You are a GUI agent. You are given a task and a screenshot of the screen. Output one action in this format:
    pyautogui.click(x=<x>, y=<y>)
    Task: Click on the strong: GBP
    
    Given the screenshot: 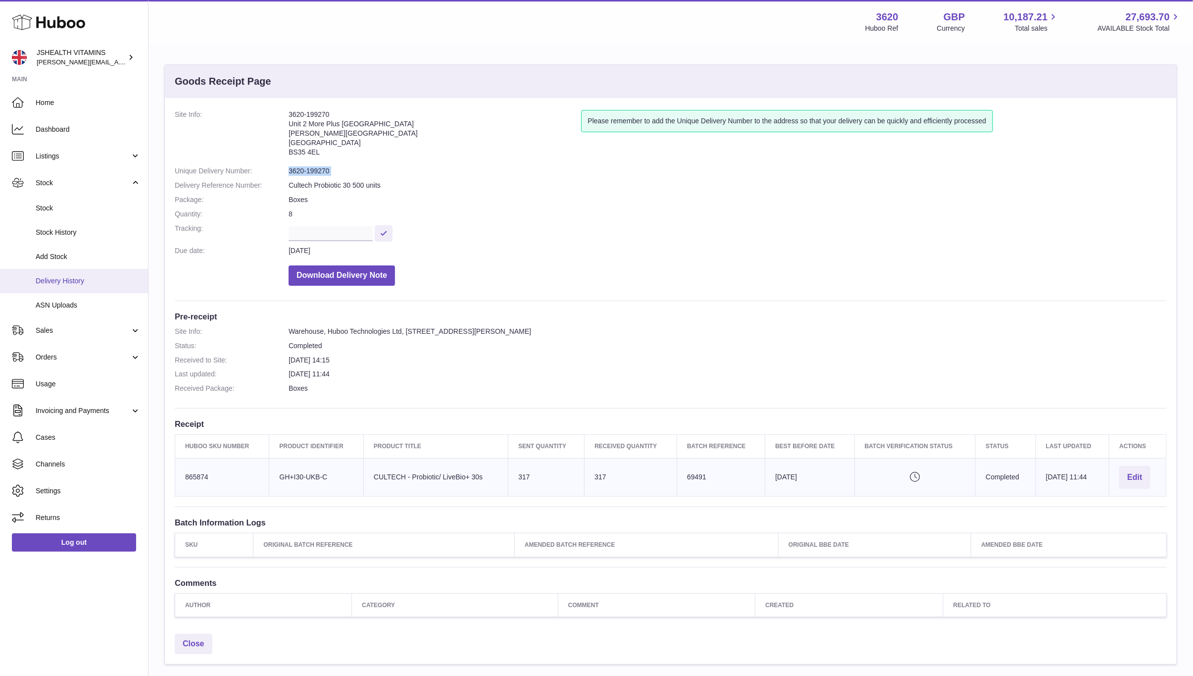 What is the action you would take?
    pyautogui.click(x=954, y=17)
    